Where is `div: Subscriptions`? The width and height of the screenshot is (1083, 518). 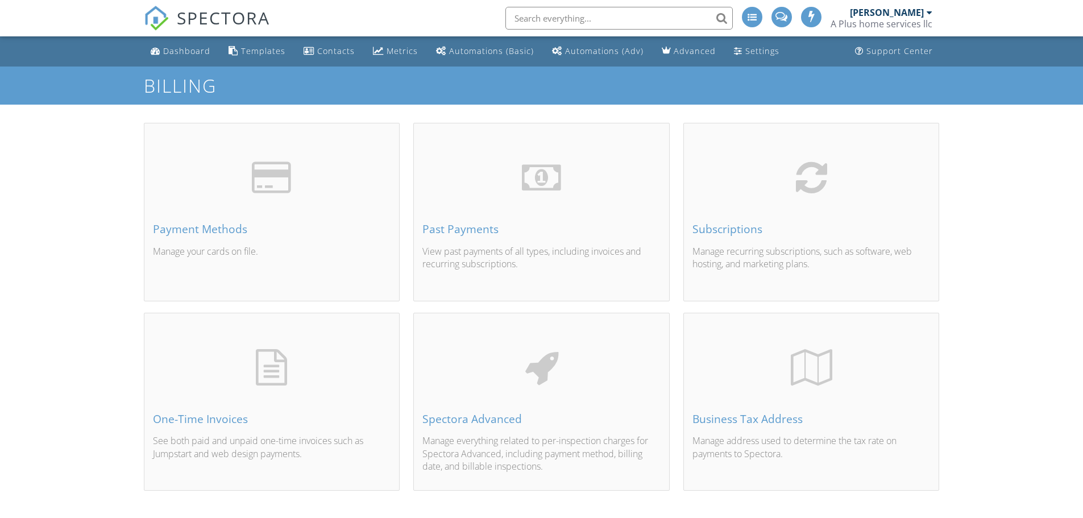 div: Subscriptions is located at coordinates (812, 229).